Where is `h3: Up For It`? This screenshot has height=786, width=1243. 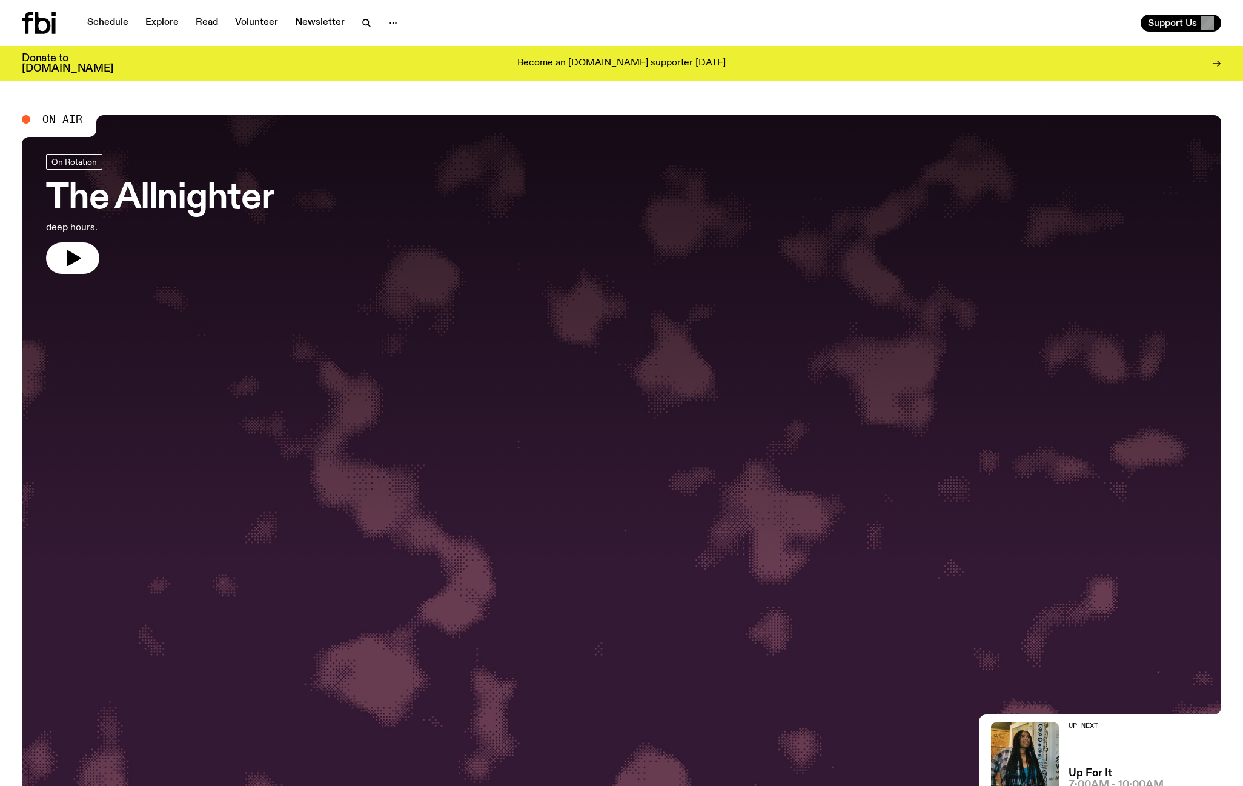
h3: Up For It is located at coordinates (1090, 773).